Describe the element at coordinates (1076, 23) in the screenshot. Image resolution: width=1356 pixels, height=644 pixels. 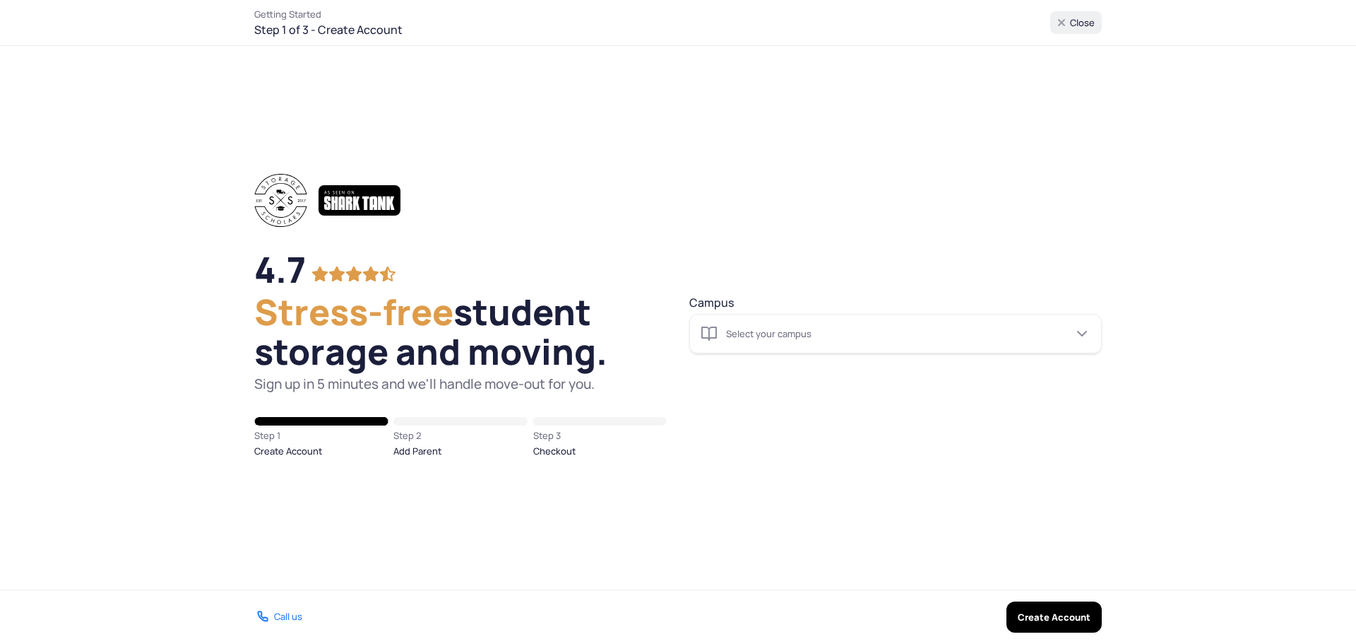
I see `button: Close` at that location.